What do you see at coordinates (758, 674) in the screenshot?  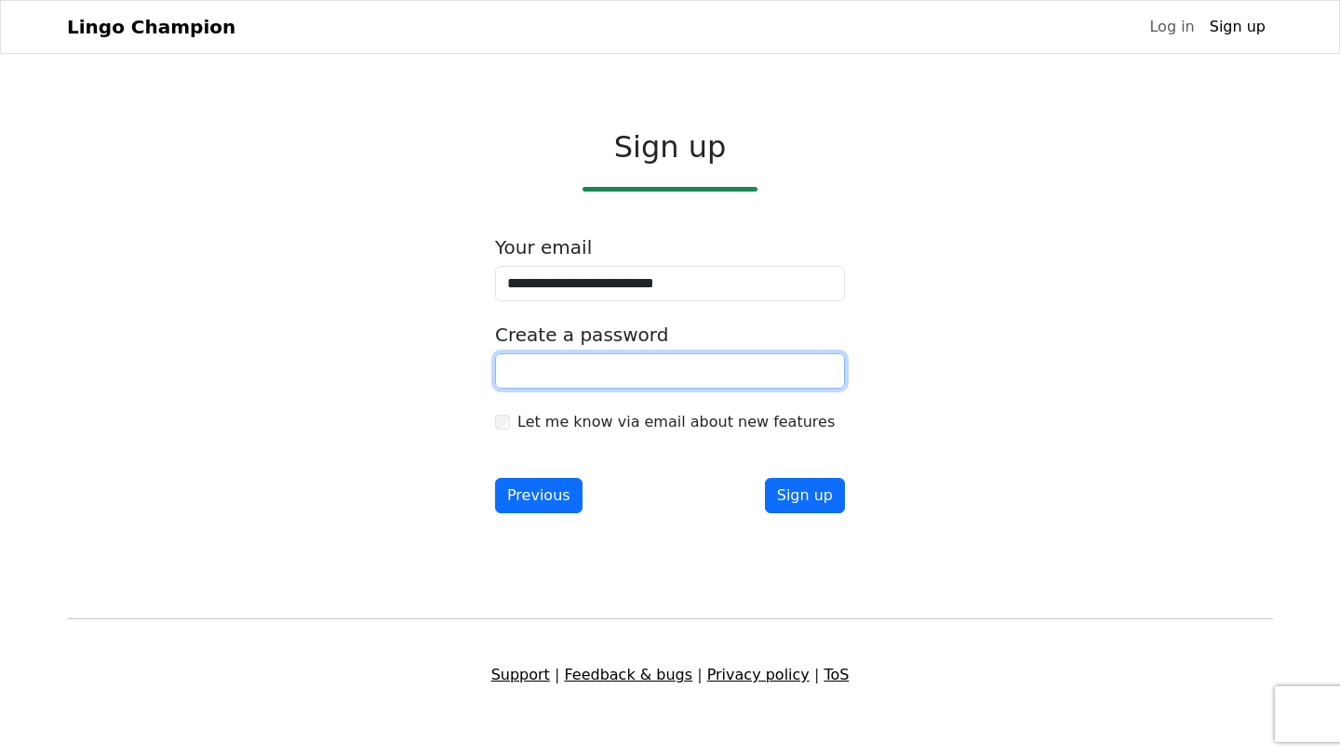 I see `a: Privacy policy` at bounding box center [758, 674].